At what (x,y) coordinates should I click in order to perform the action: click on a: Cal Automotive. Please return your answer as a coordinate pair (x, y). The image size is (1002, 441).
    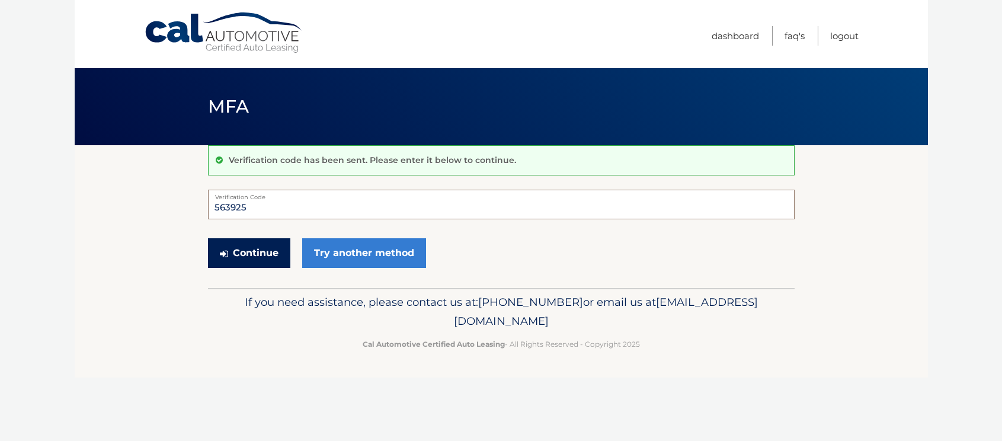
    Looking at the image, I should click on (224, 33).